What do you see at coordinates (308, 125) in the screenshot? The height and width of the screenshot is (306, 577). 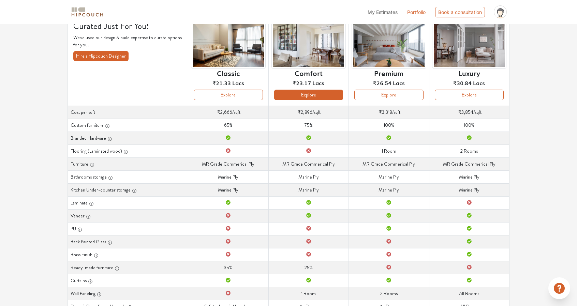 I see `td: 75%` at bounding box center [308, 125].